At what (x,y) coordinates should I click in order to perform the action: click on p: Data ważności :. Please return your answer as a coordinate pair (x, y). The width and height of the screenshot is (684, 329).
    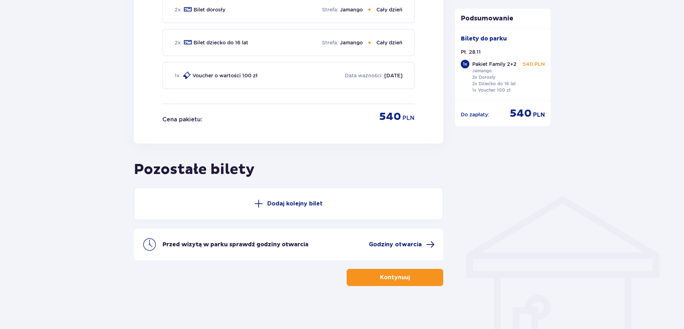
    Looking at the image, I should click on (364, 75).